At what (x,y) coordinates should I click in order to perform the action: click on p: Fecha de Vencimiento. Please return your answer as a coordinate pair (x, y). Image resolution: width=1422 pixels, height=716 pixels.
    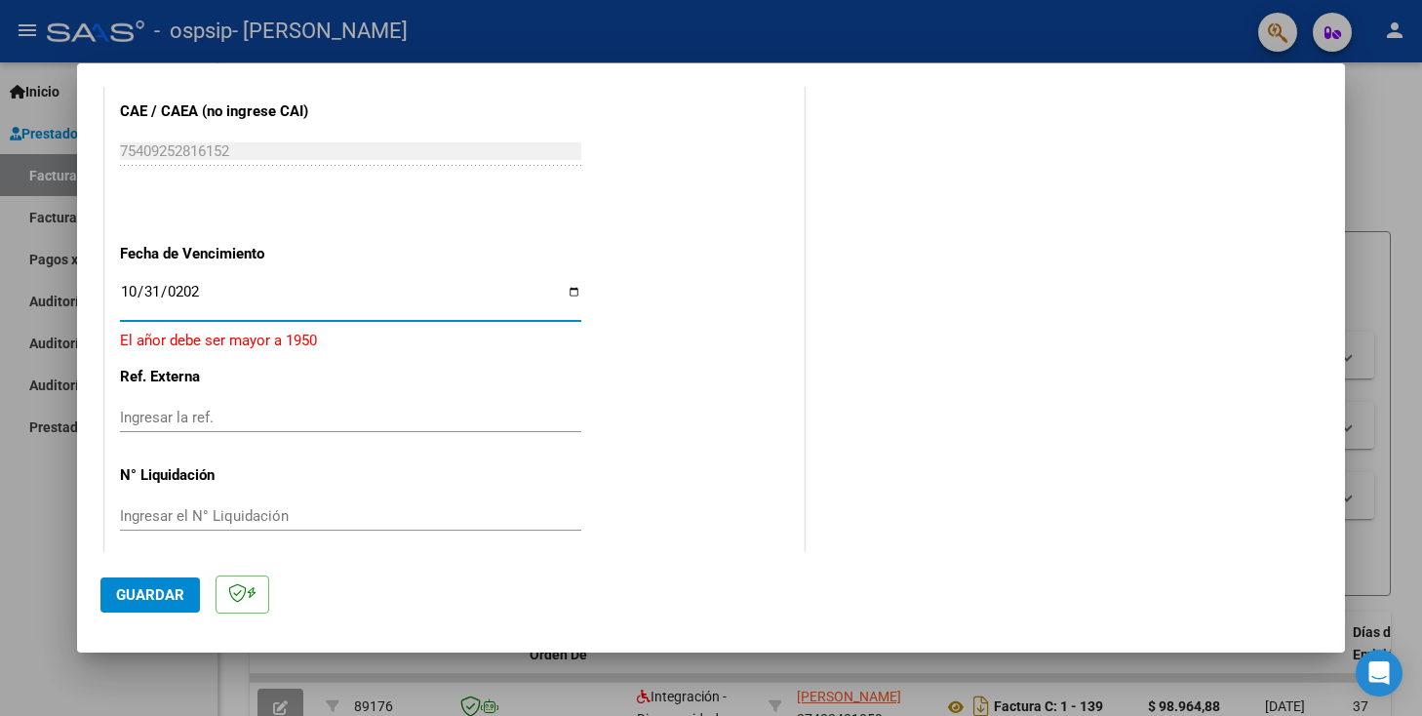
    Looking at the image, I should click on (220, 254).